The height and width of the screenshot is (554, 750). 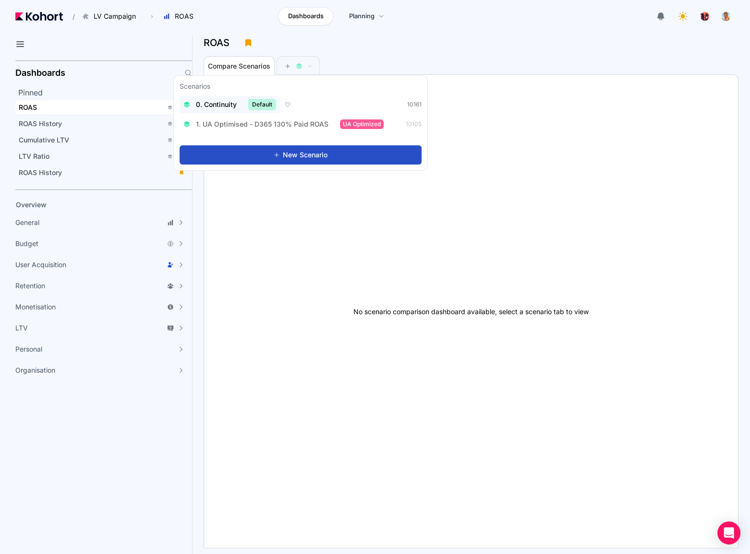 I want to click on a: Overview, so click(x=94, y=205).